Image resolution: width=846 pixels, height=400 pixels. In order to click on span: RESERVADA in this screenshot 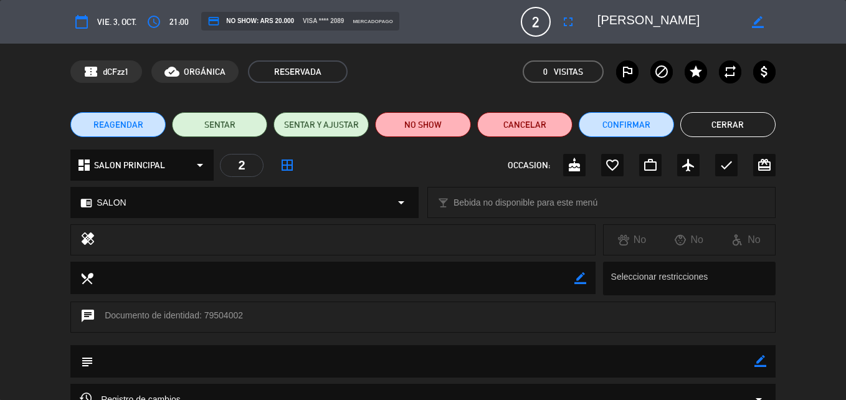, I will do `click(298, 72)`.